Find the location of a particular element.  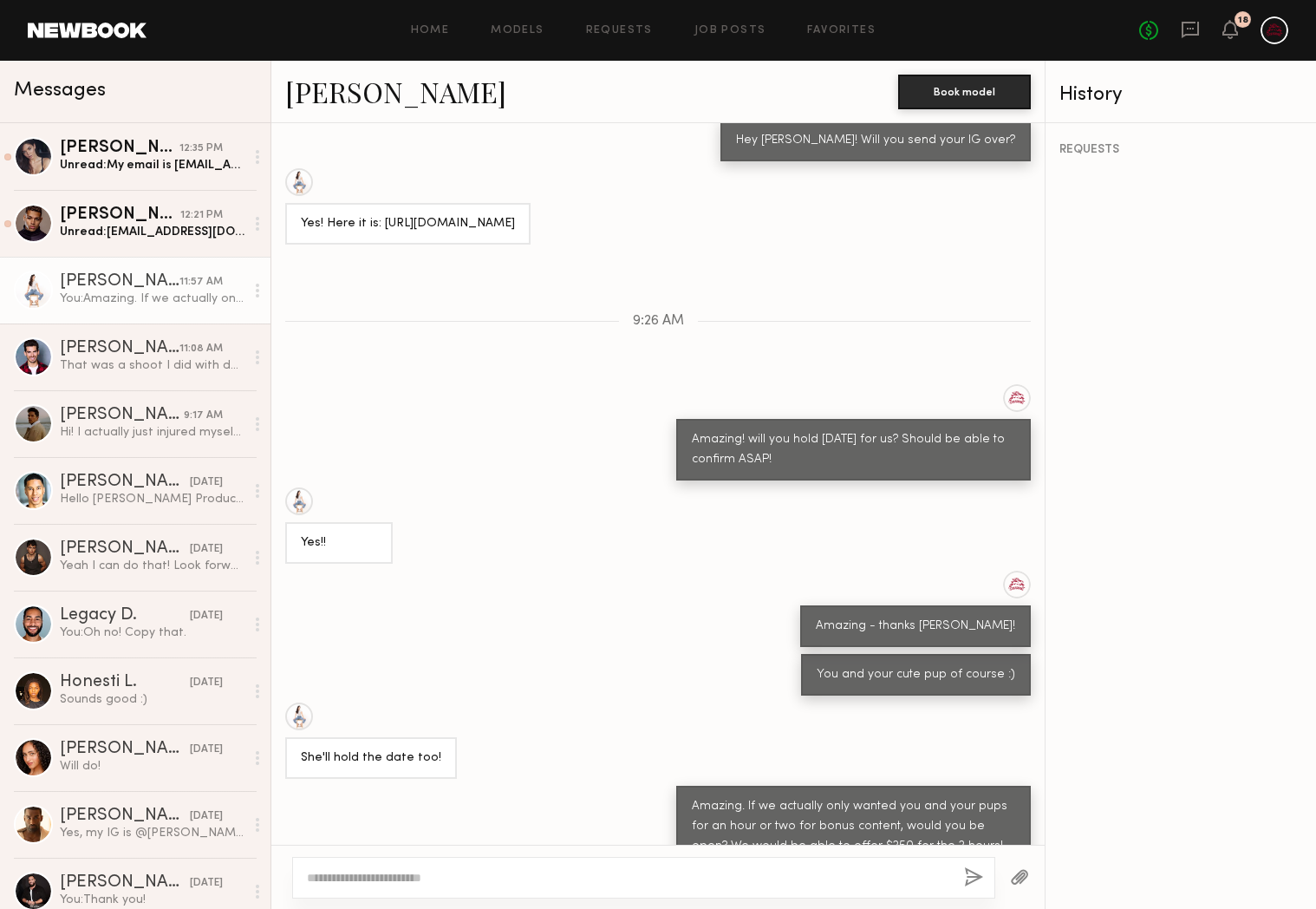

a: Requests is located at coordinates (619, 31).